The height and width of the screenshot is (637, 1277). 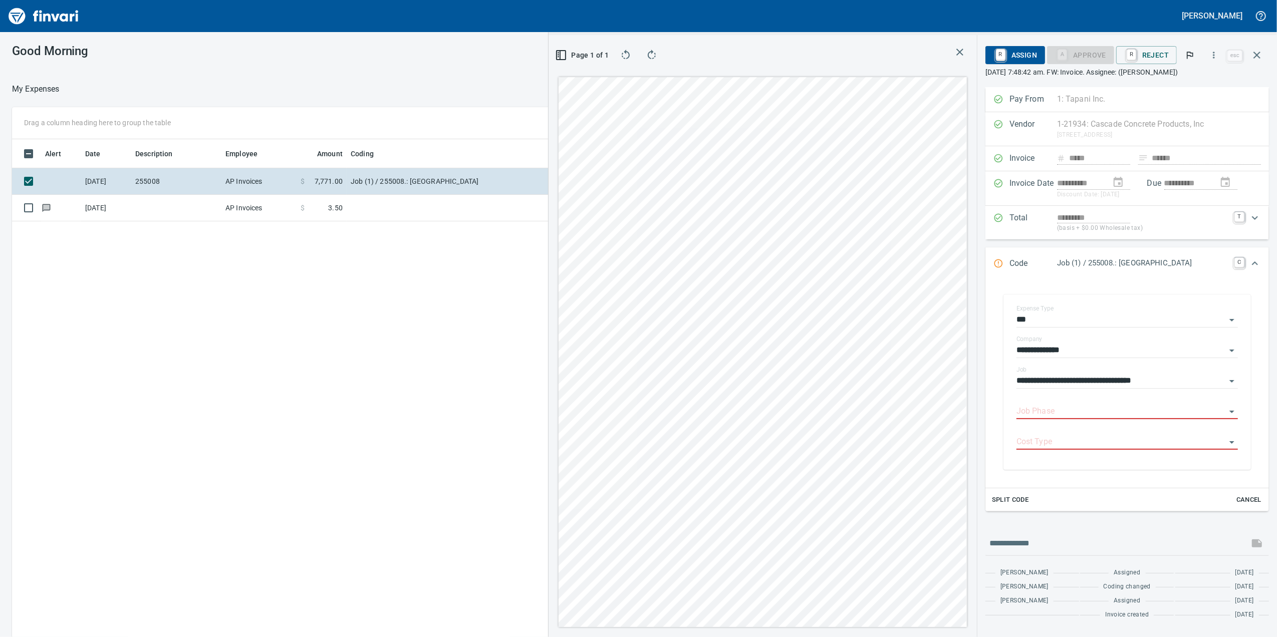 What do you see at coordinates (1033, 222) in the screenshot?
I see `p: Total` at bounding box center [1033, 222].